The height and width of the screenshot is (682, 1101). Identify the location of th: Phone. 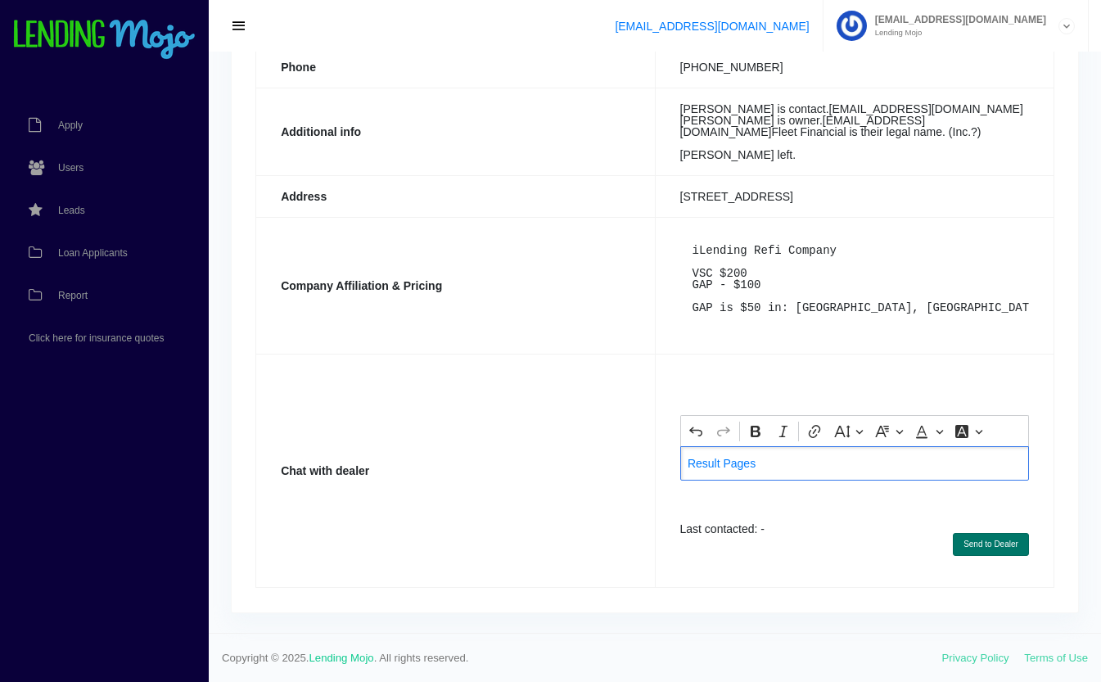
(455, 66).